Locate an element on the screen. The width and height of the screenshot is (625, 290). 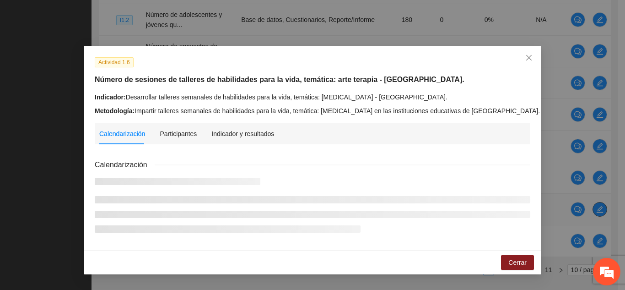
div: Minimizar ventana de chat en vivo is located at coordinates (161, 16).